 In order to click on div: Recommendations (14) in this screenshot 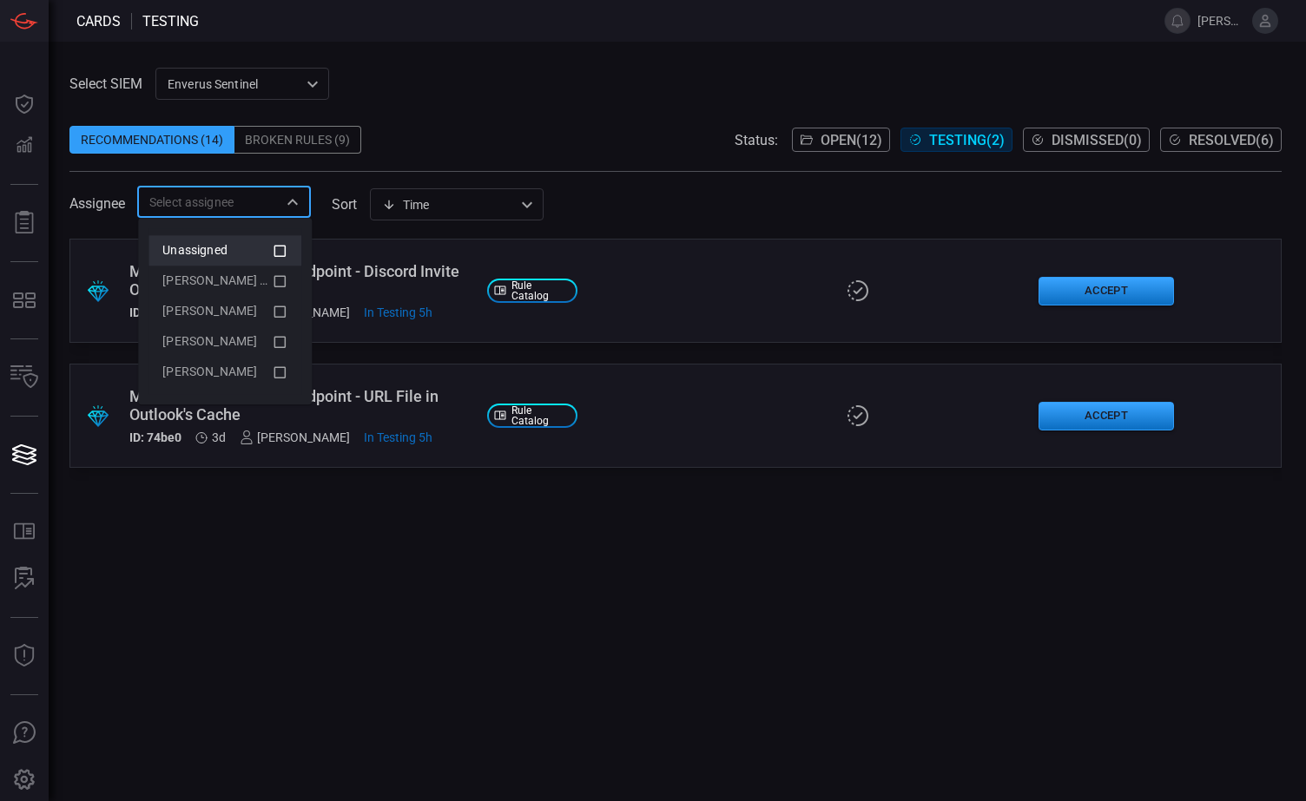, I will do `click(152, 140)`.